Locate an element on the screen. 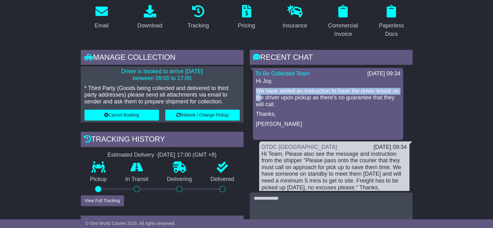  a: Tracking is located at coordinates (198, 17).